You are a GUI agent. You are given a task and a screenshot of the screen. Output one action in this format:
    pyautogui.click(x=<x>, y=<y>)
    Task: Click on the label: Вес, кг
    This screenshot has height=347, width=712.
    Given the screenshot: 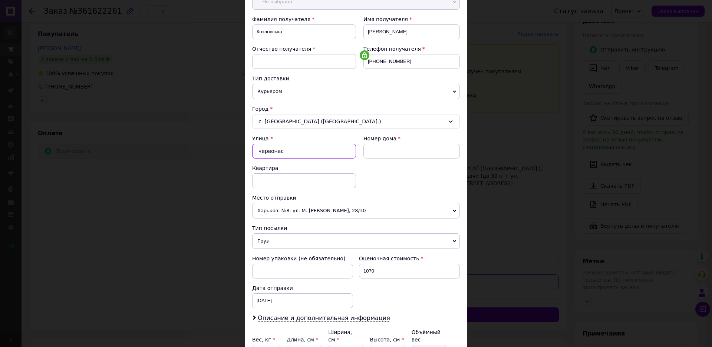 What is the action you would take?
    pyautogui.click(x=263, y=340)
    